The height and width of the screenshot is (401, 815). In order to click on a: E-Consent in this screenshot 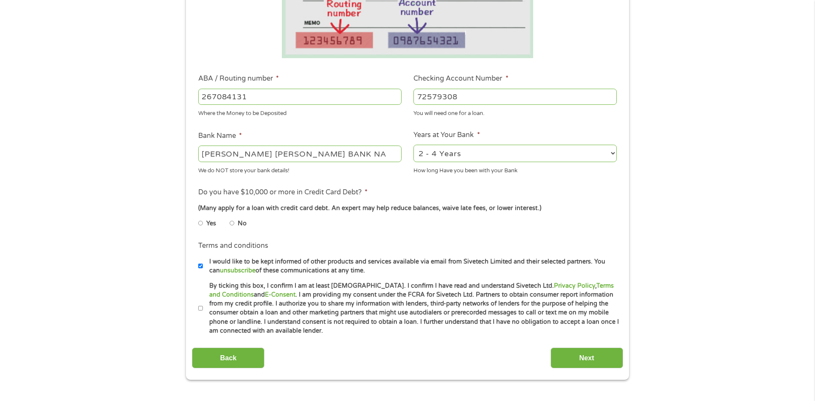, I will do `click(280, 295)`.